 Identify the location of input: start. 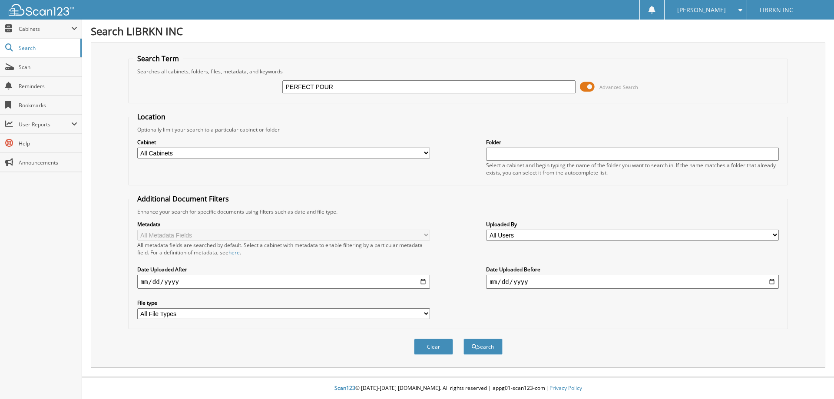
(284, 282).